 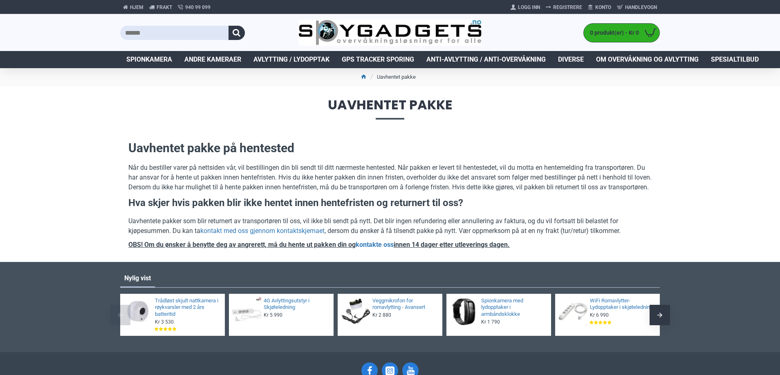 What do you see at coordinates (212, 60) in the screenshot?
I see `a: Andre kameraer` at bounding box center [212, 60].